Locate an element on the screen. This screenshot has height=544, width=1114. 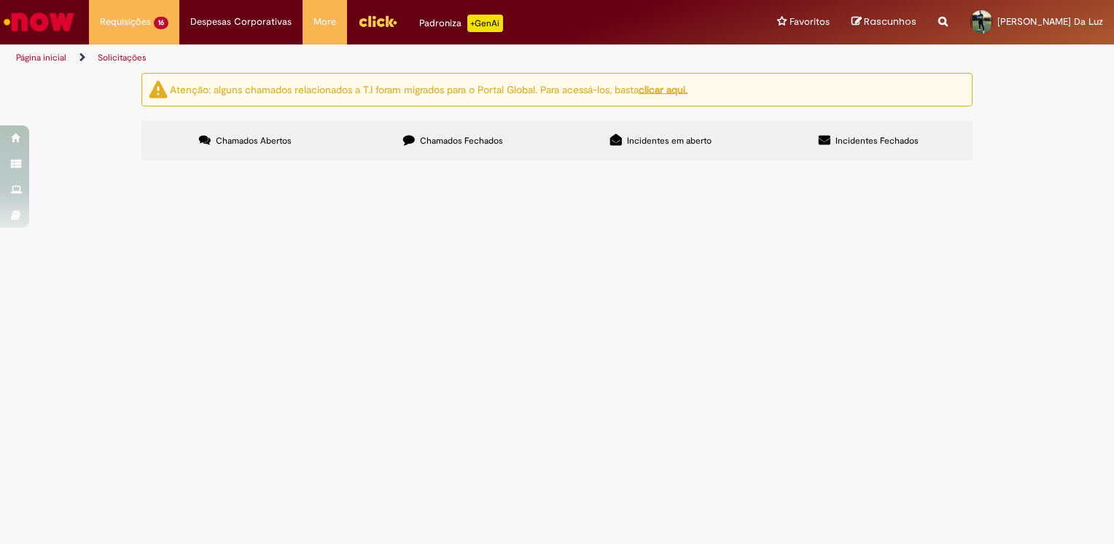
span: 16 is located at coordinates (161, 23).